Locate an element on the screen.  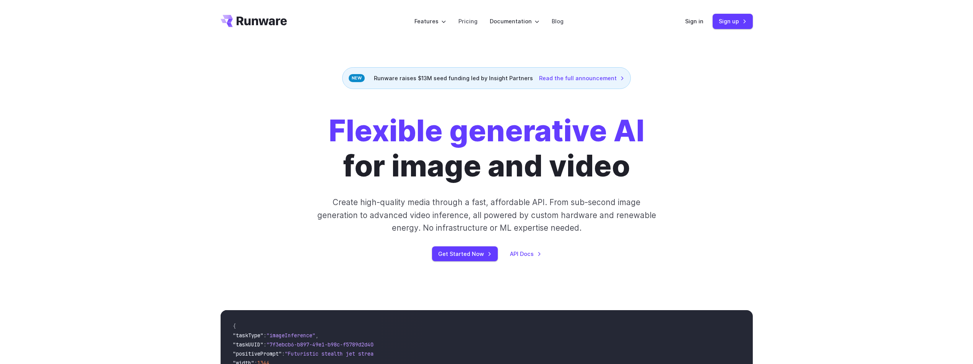
a: Pricing is located at coordinates (468, 21).